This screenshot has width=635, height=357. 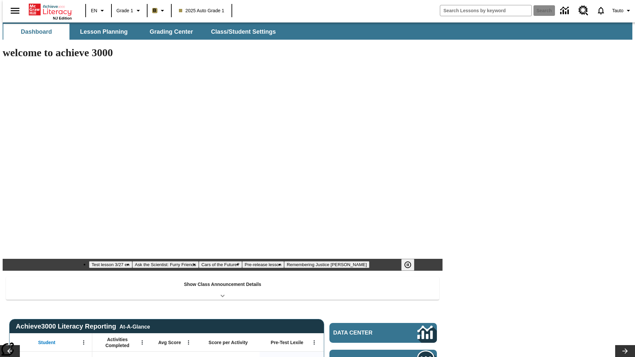 I want to click on div: Home, so click(x=50, y=11).